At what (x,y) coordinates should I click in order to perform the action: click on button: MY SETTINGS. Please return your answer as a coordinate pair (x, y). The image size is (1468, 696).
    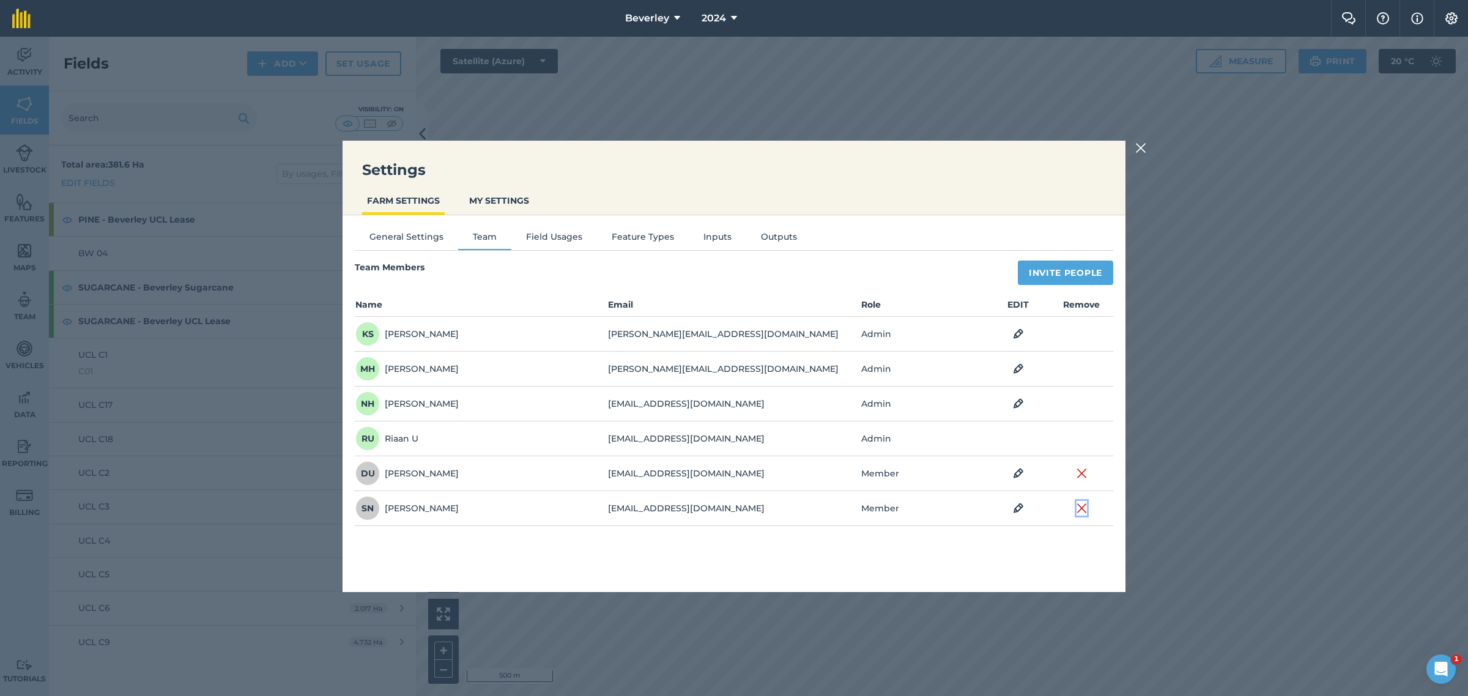
    Looking at the image, I should click on (499, 201).